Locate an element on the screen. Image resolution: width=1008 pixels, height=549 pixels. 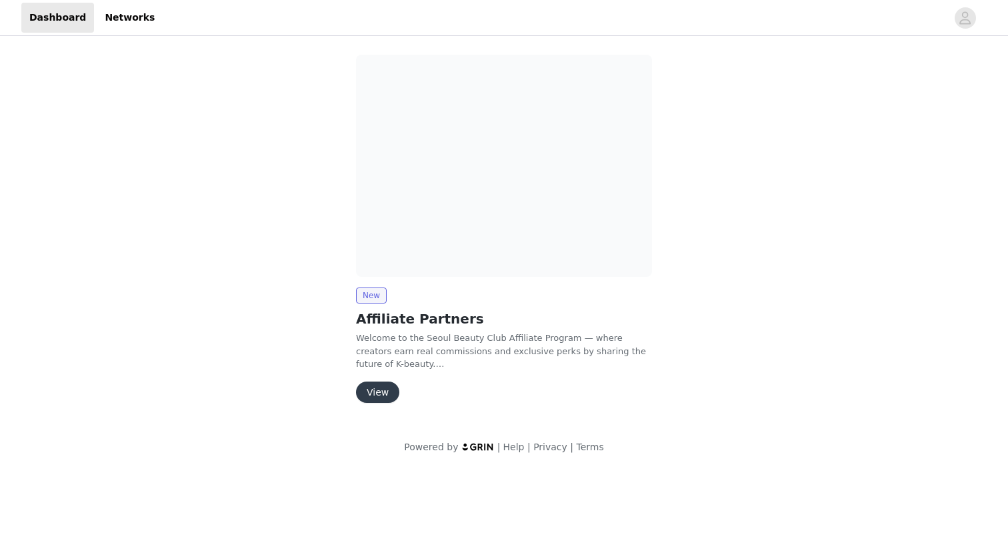
a: Help is located at coordinates (514, 447).